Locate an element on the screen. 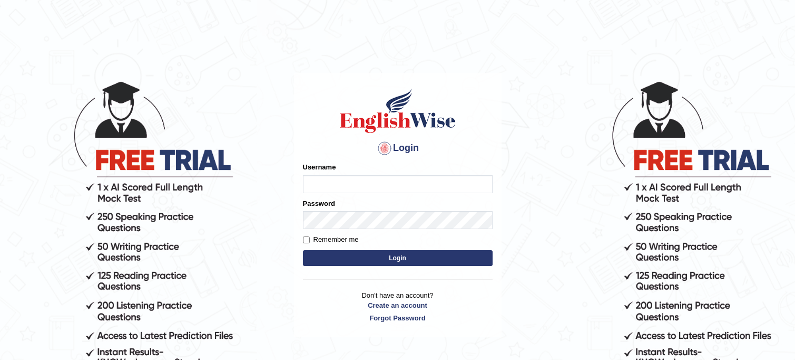  p: Don't have an account? is located at coordinates (398, 306).